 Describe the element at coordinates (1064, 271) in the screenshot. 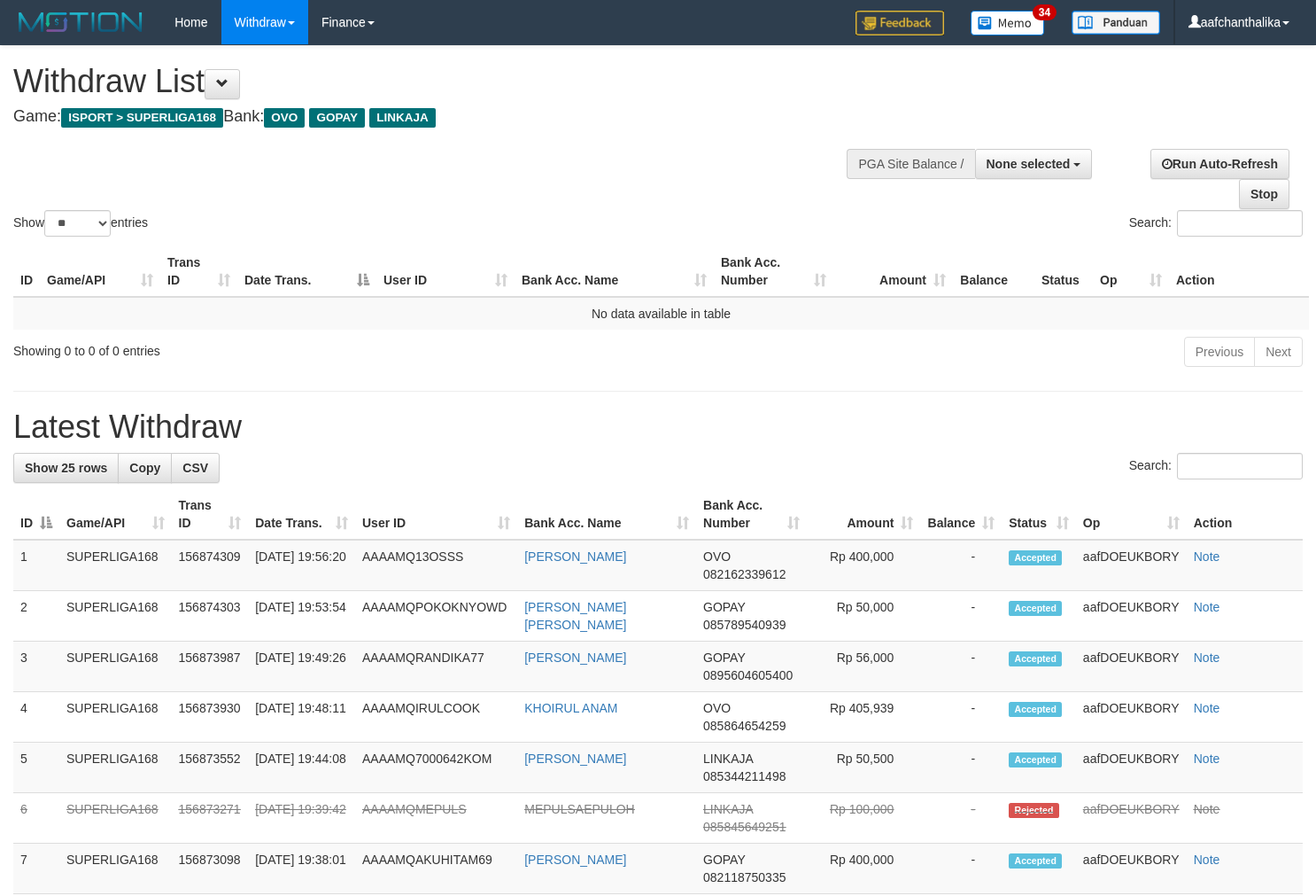

I see `th: Status` at that location.